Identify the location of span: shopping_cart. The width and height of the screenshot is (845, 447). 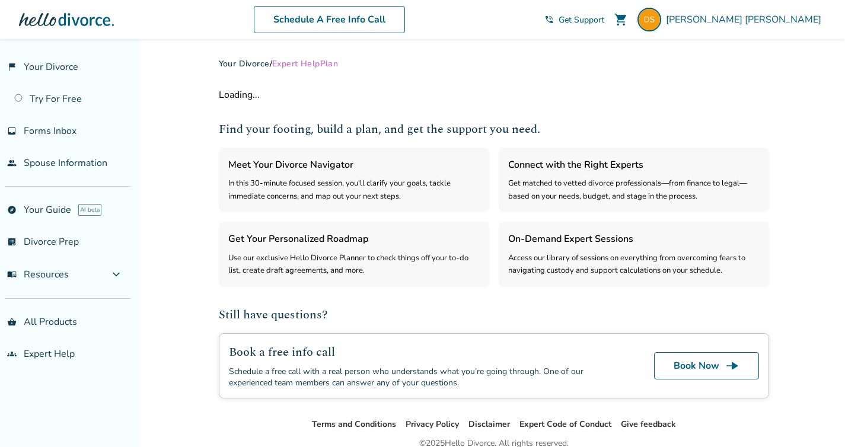
(621, 20).